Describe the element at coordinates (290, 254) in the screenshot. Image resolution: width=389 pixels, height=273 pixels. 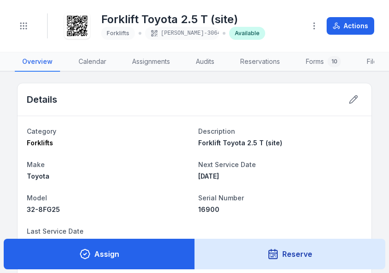
I see `button: Reserve` at that location.